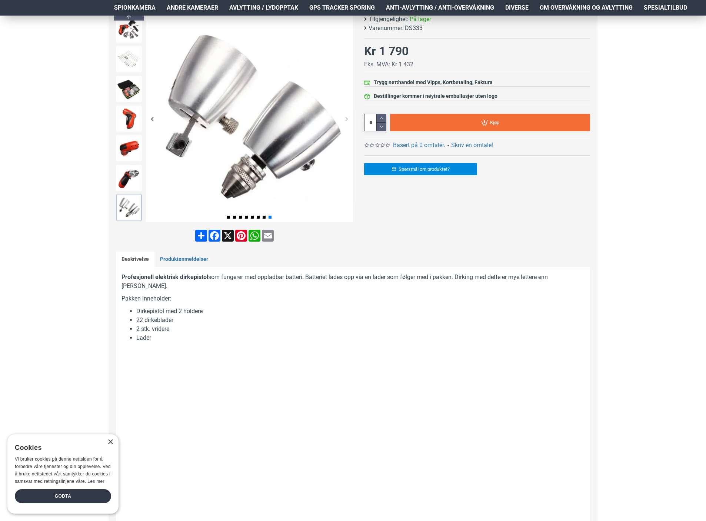 Image resolution: width=706 pixels, height=521 pixels. Describe the element at coordinates (229, 217) in the screenshot. I see `span: Go to slide 1` at that location.